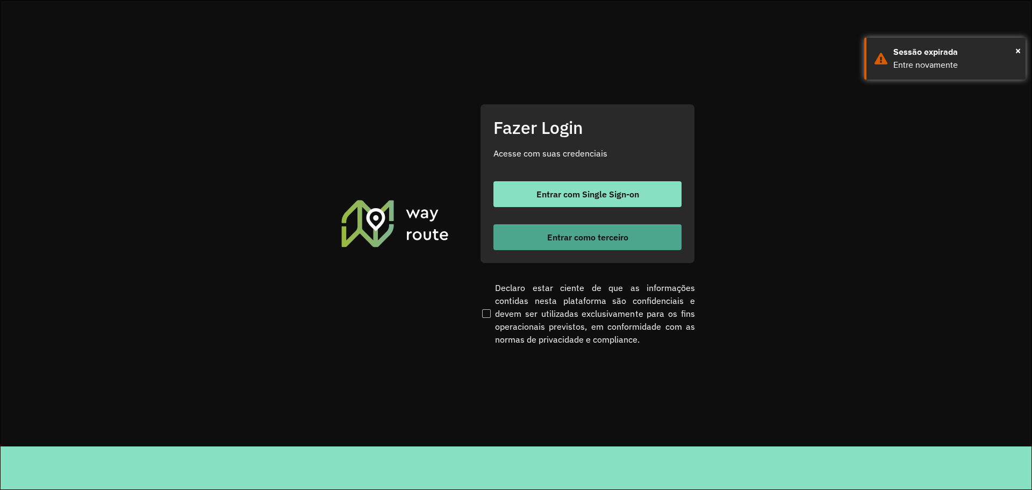 The height and width of the screenshot is (490, 1032). What do you see at coordinates (955, 65) in the screenshot?
I see `div: Entre novamente` at bounding box center [955, 65].